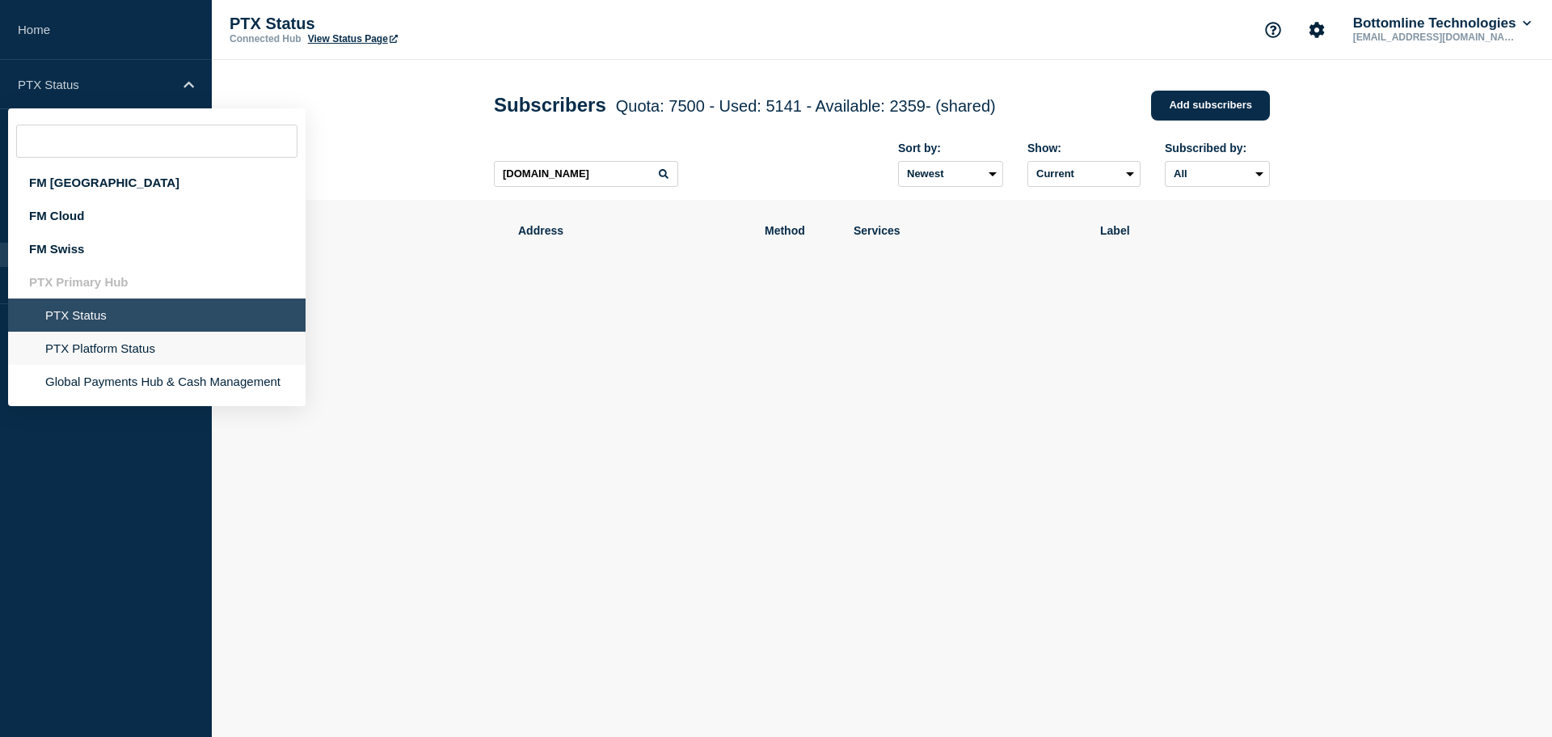  I want to click on span: Address, so click(629, 230).